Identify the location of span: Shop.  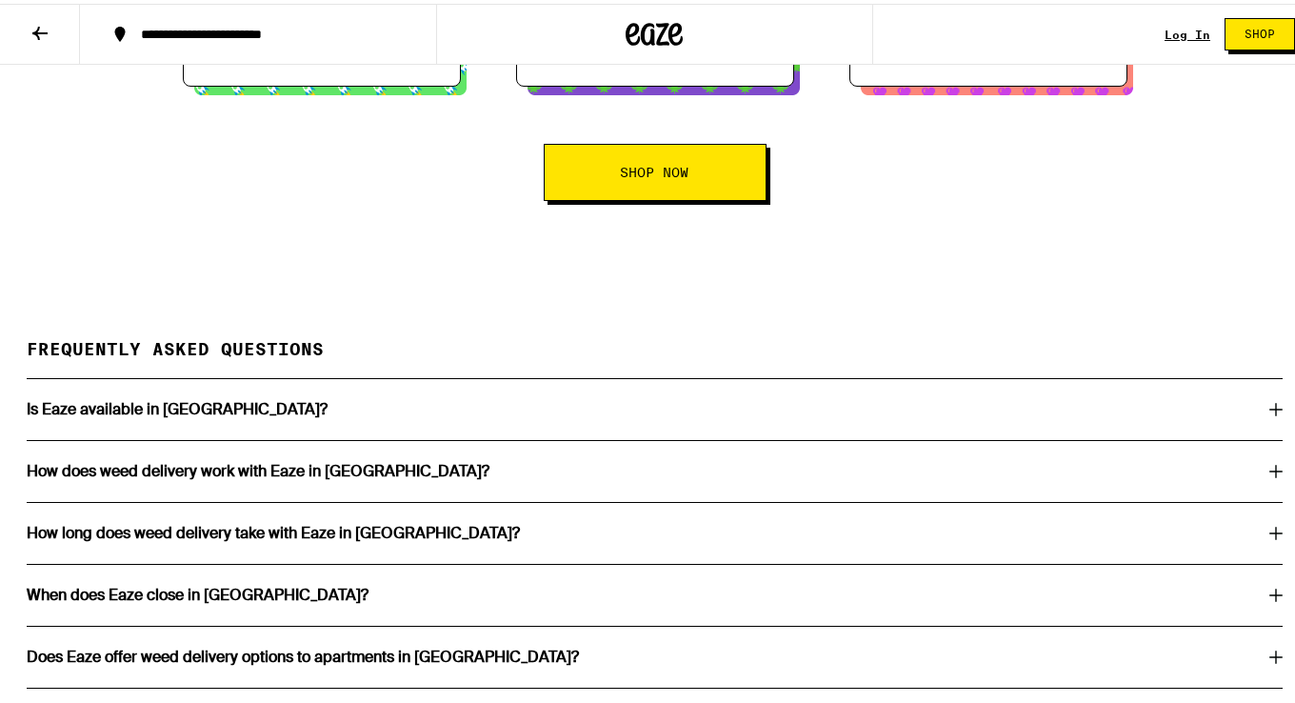
(1259, 30).